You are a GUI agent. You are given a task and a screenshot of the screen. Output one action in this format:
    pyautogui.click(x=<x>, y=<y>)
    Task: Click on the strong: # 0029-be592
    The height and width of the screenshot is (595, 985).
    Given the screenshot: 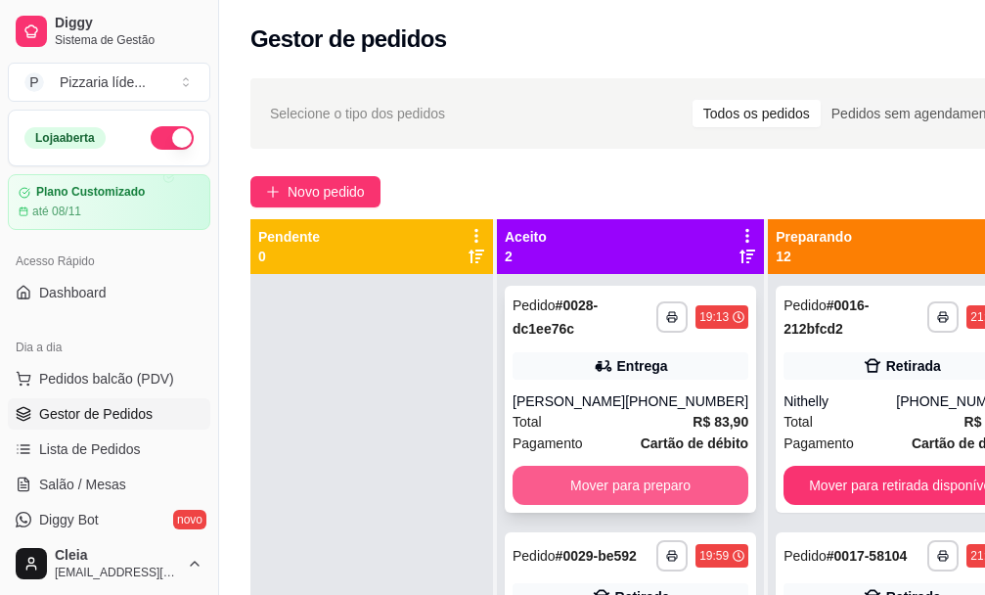 What is the action you would take?
    pyautogui.click(x=596, y=556)
    